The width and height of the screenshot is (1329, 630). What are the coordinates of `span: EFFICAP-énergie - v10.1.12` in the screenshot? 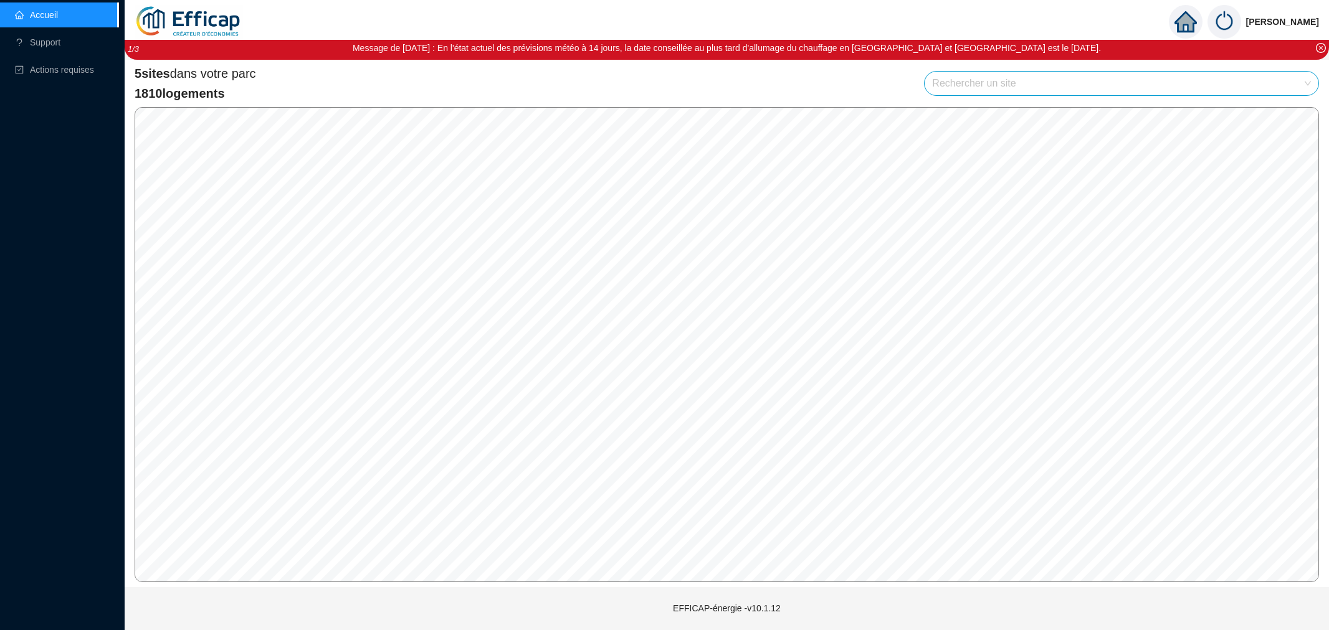 It's located at (726, 609).